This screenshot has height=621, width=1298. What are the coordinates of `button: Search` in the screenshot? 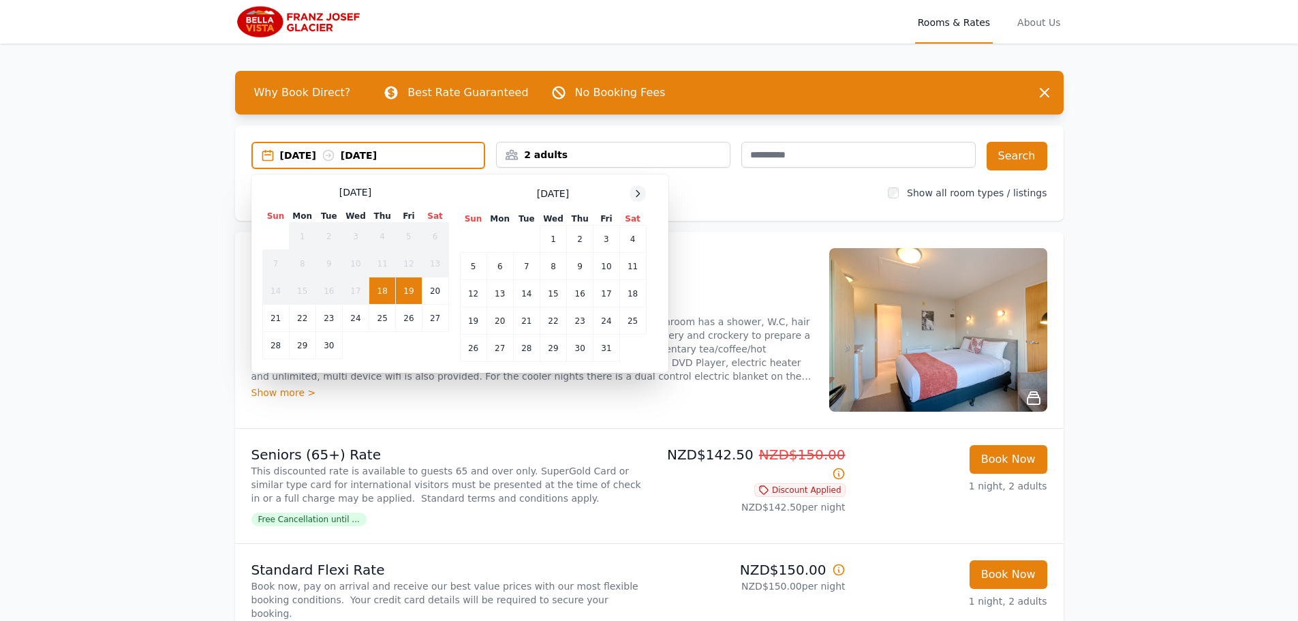 It's located at (1017, 156).